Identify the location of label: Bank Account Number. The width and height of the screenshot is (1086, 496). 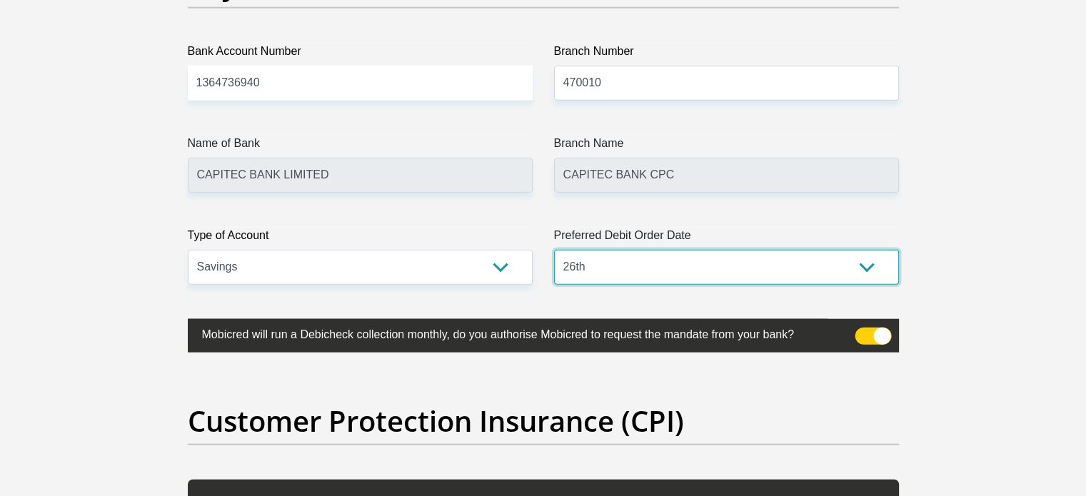
(360, 54).